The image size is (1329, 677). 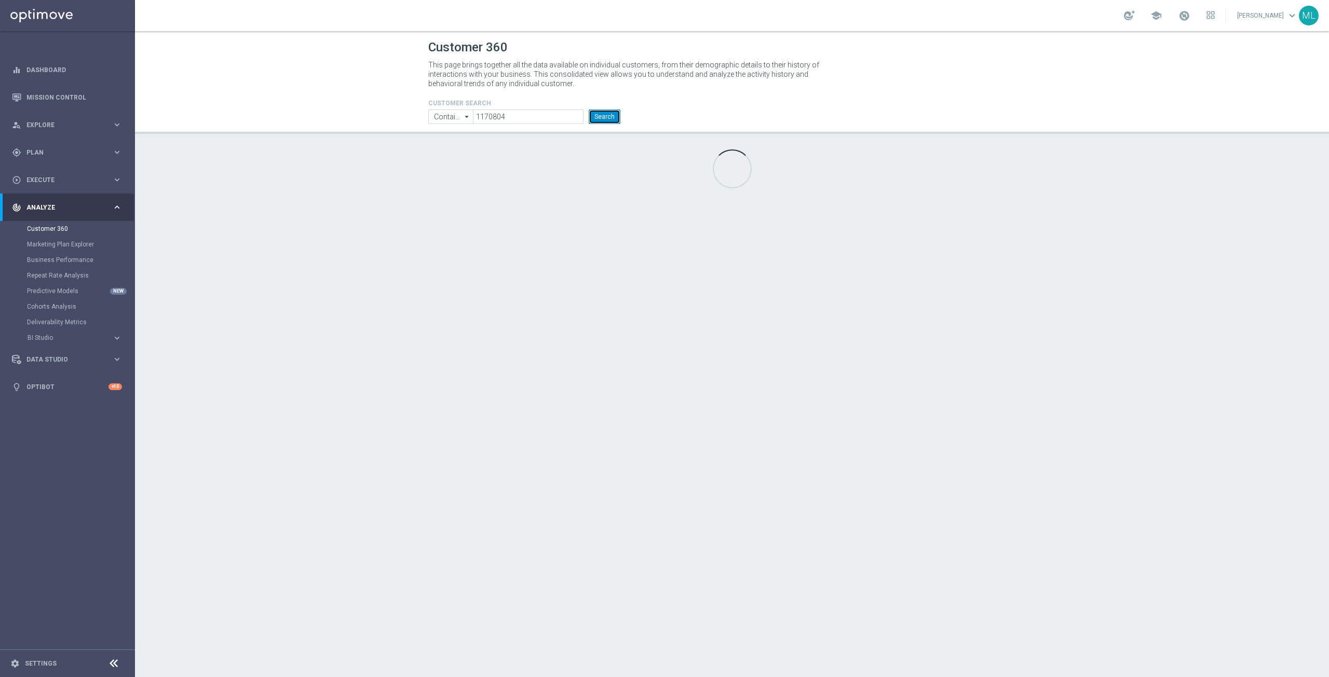 I want to click on i: play_circle_outline, so click(x=17, y=180).